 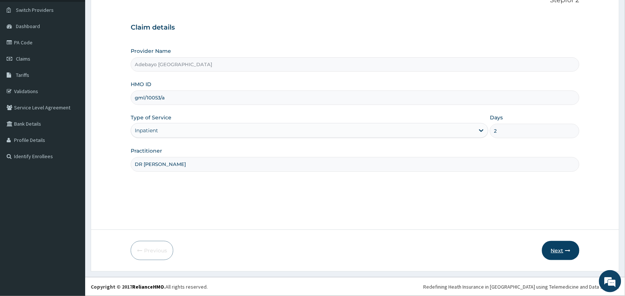 What do you see at coordinates (146, 131) in the screenshot?
I see `div: Inpatient` at bounding box center [146, 131].